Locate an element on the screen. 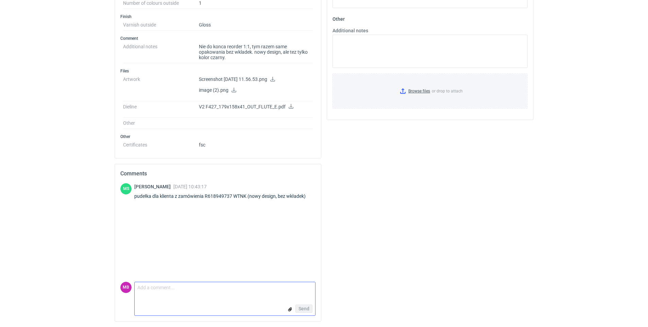 The height and width of the screenshot is (327, 648). dt: Varnish outside is located at coordinates (161, 25).